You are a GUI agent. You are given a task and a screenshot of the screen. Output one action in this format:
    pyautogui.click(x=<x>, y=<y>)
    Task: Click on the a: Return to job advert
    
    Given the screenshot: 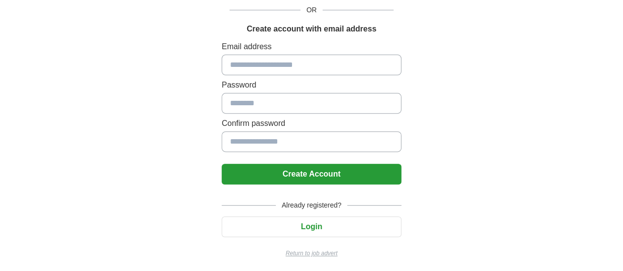 What is the action you would take?
    pyautogui.click(x=311, y=254)
    